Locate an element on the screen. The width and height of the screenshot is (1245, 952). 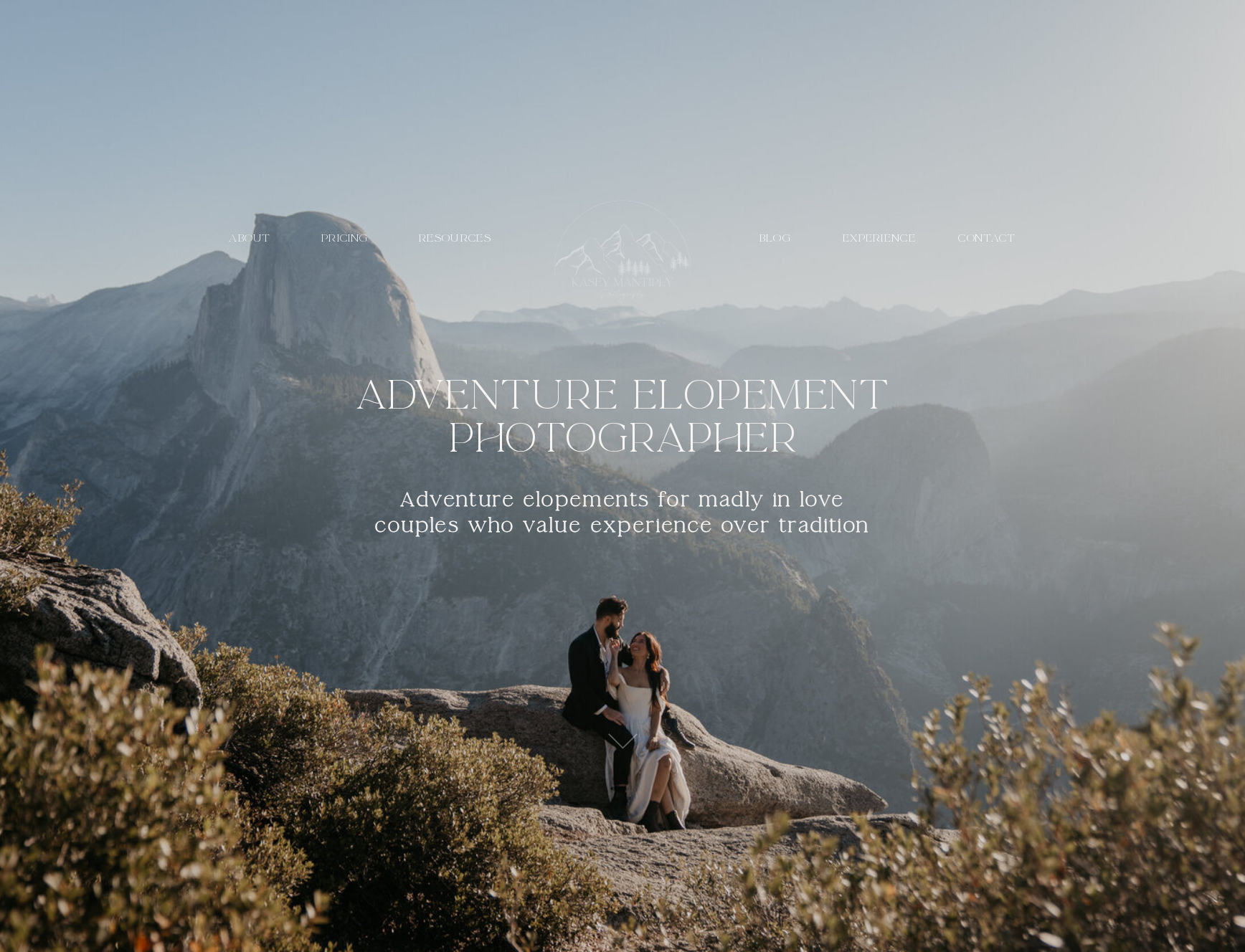
nav: contact is located at coordinates (986, 238).